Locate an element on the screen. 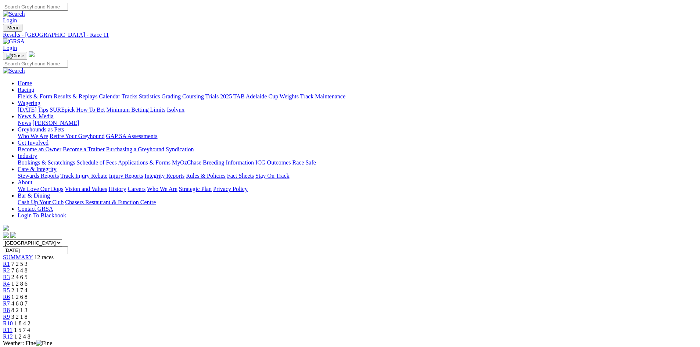  a: R7 is located at coordinates (6, 303).